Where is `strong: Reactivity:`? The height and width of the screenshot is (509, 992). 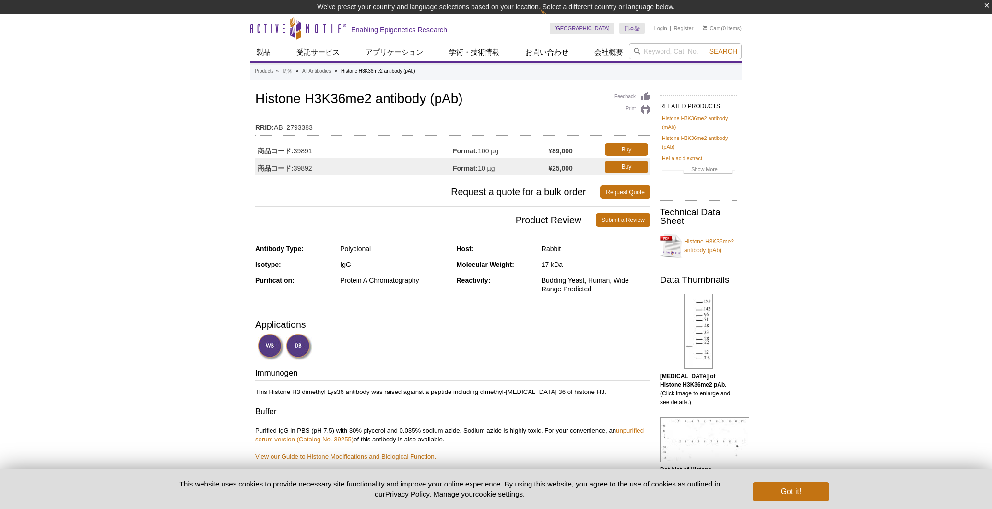 strong: Reactivity: is located at coordinates (473, 281).